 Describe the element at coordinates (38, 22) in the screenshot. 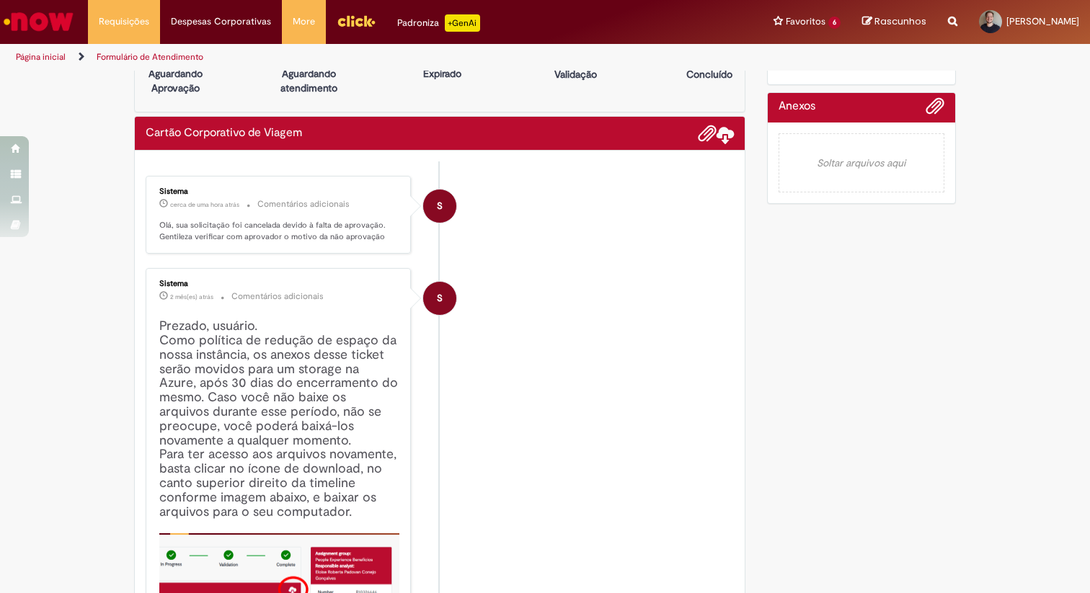

I see `img: ServiceNow` at that location.